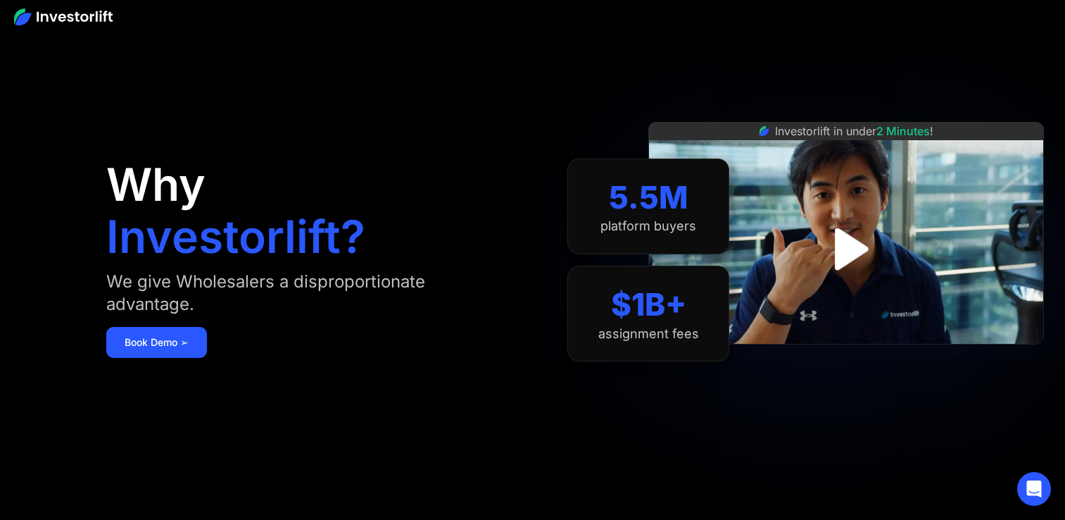 Image resolution: width=1065 pixels, height=520 pixels. I want to click on div: platform buyers, so click(648, 226).